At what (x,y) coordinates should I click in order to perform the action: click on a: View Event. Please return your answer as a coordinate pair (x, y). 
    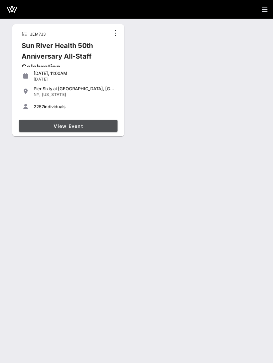
    Looking at the image, I should click on (68, 126).